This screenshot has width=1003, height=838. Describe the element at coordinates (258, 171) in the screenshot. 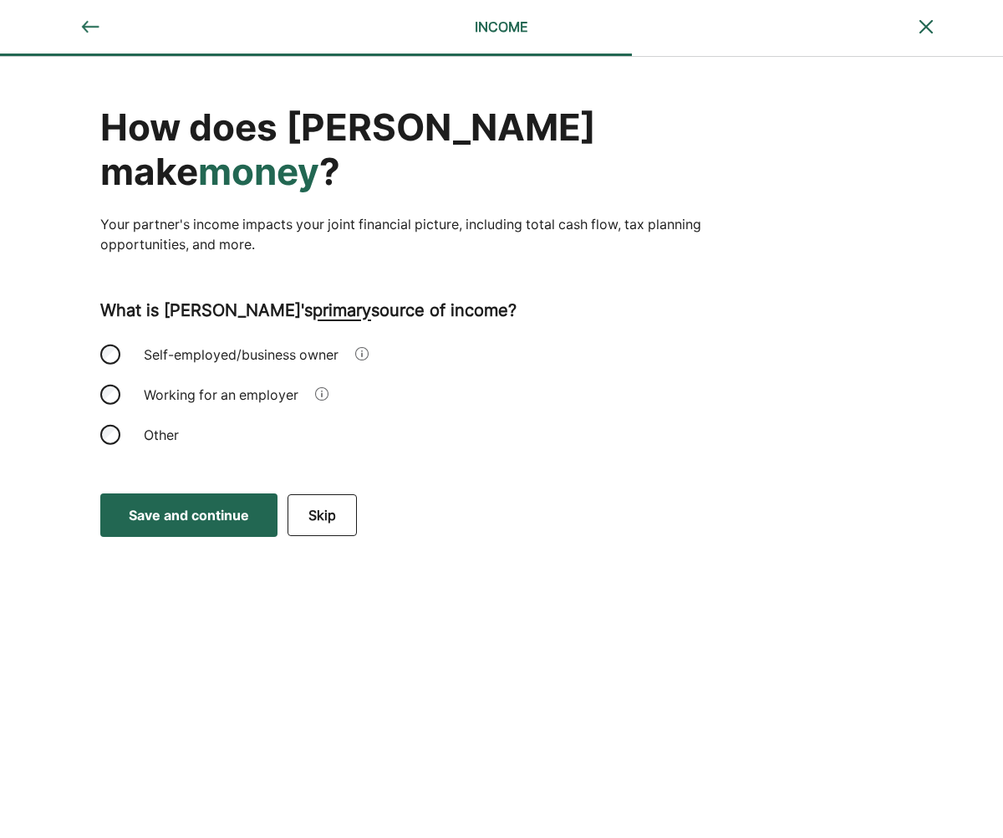

I see `span: money` at that location.